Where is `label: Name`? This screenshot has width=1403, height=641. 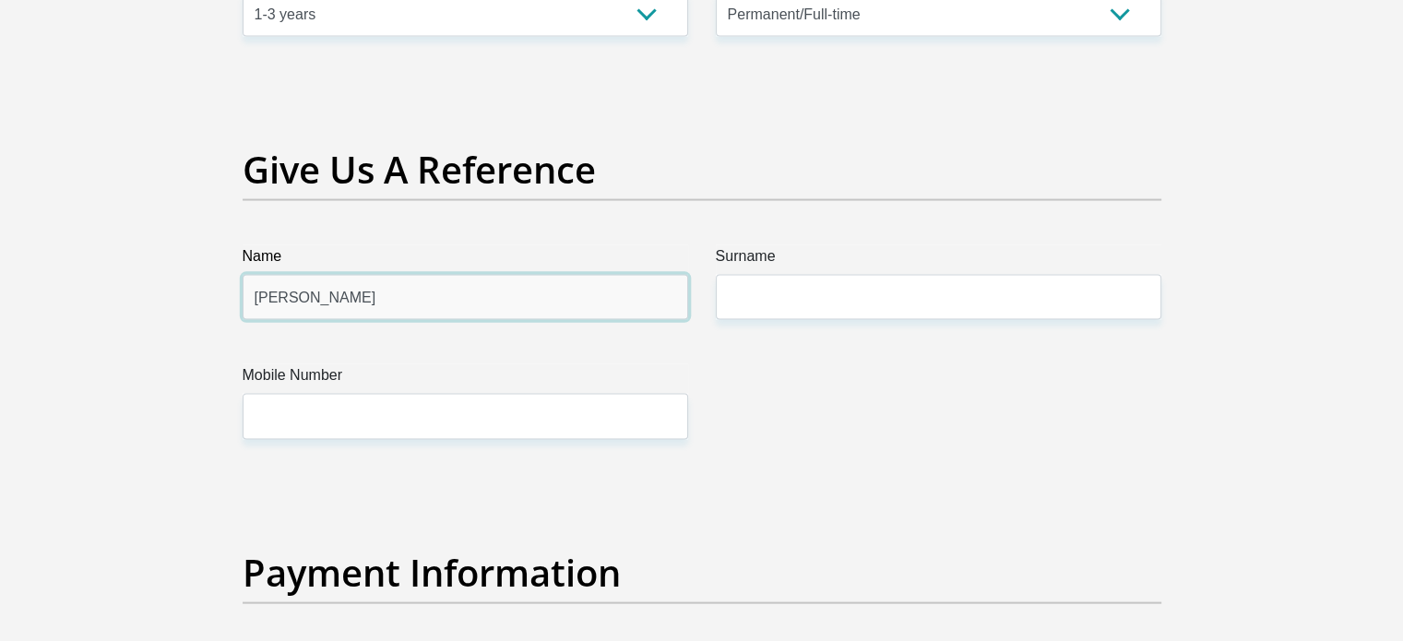
label: Name is located at coordinates (465, 260).